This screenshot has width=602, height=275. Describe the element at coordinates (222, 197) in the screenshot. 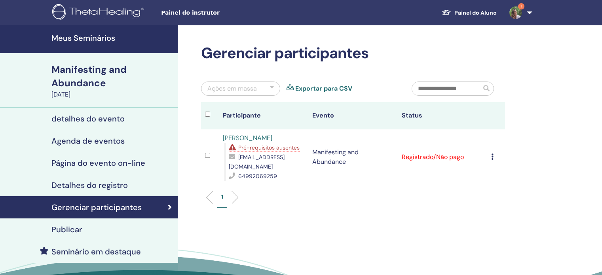

I see `p: 1` at that location.